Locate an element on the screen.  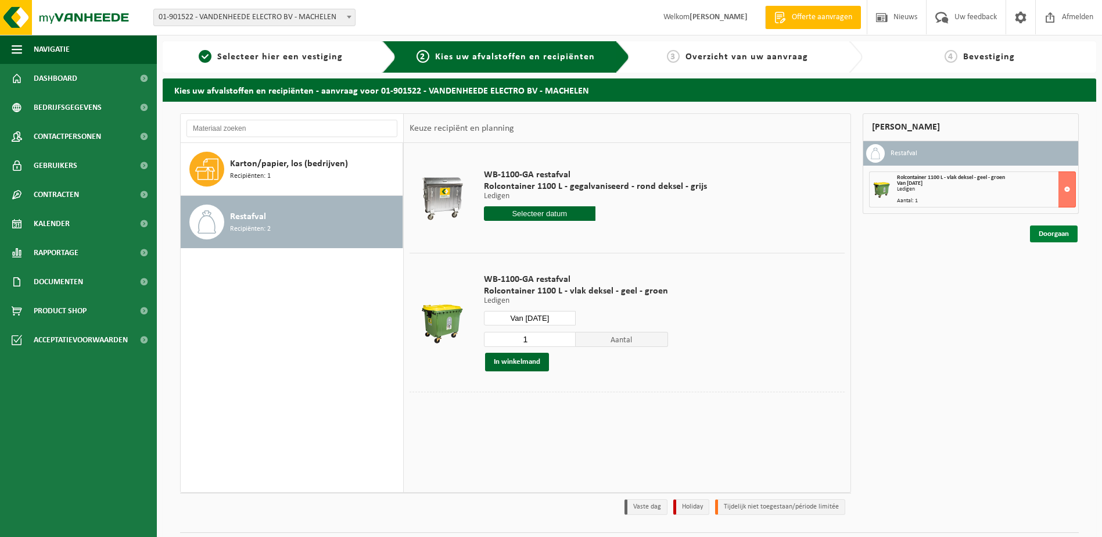
h3: Restafval is located at coordinates (904, 153).